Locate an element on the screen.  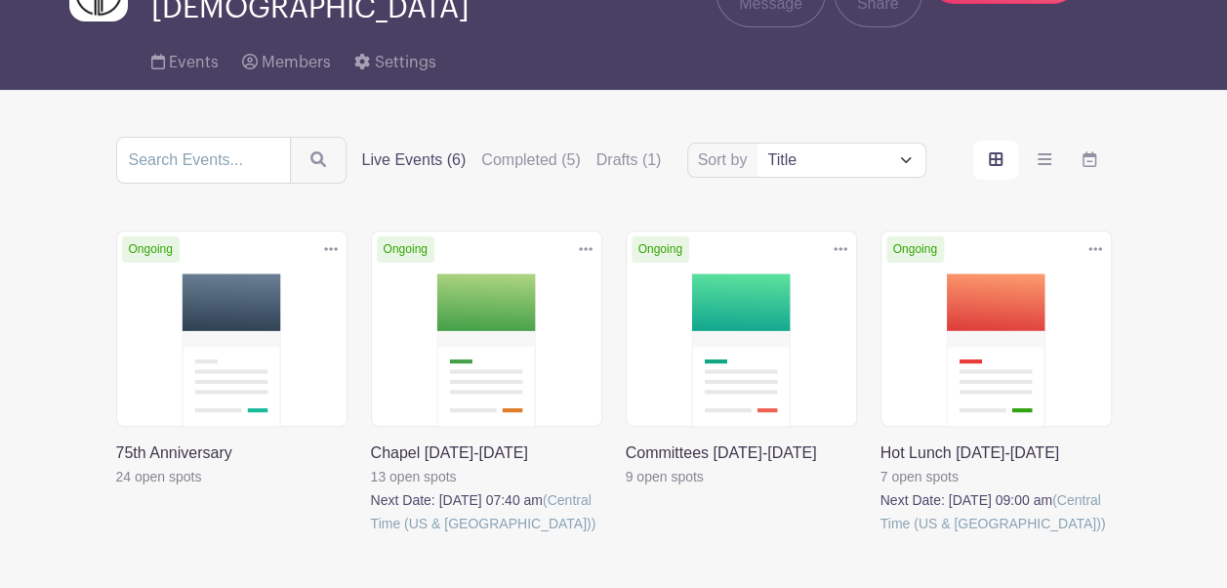
span: Events is located at coordinates (193, 62).